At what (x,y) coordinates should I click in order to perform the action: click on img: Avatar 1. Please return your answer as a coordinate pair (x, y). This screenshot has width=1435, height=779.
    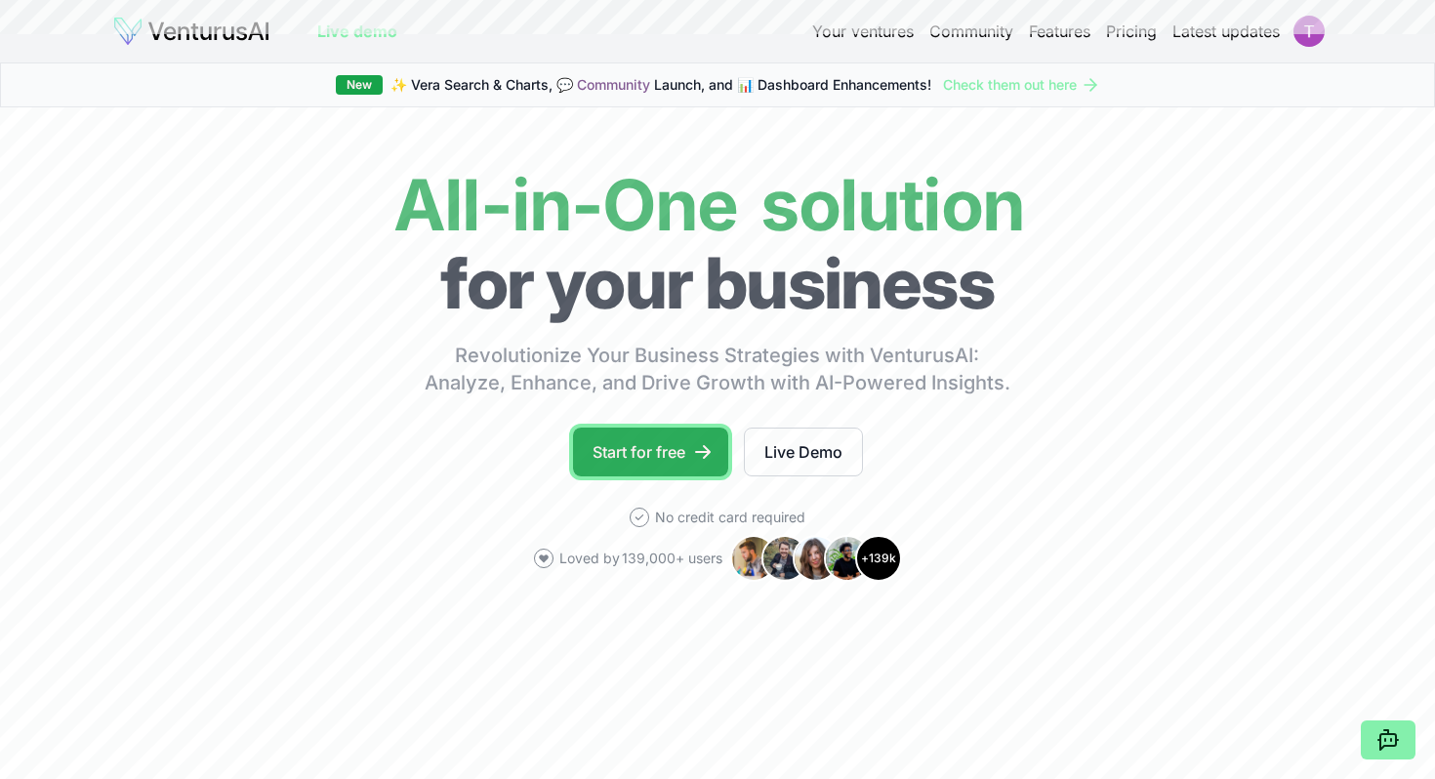
    Looking at the image, I should click on (754, 558).